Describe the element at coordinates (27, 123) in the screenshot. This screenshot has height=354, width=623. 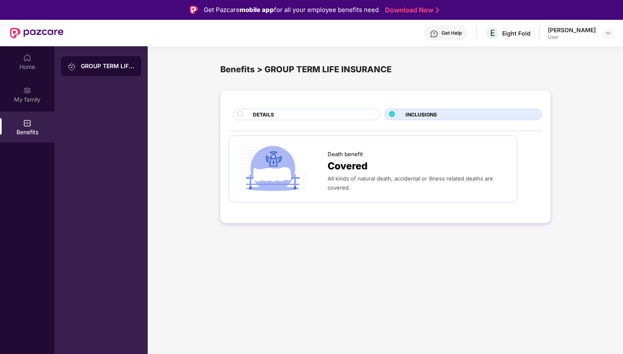
I see `img: svg+xml;base64,PHN2ZyBpZD0iQmVuZWZpdHMiIHhtbG5zPSJodHRwOi8vd3d3LnczLm9yZy8yMDAwL3N2ZyIgd2lkdGg9Ij...` at that location.